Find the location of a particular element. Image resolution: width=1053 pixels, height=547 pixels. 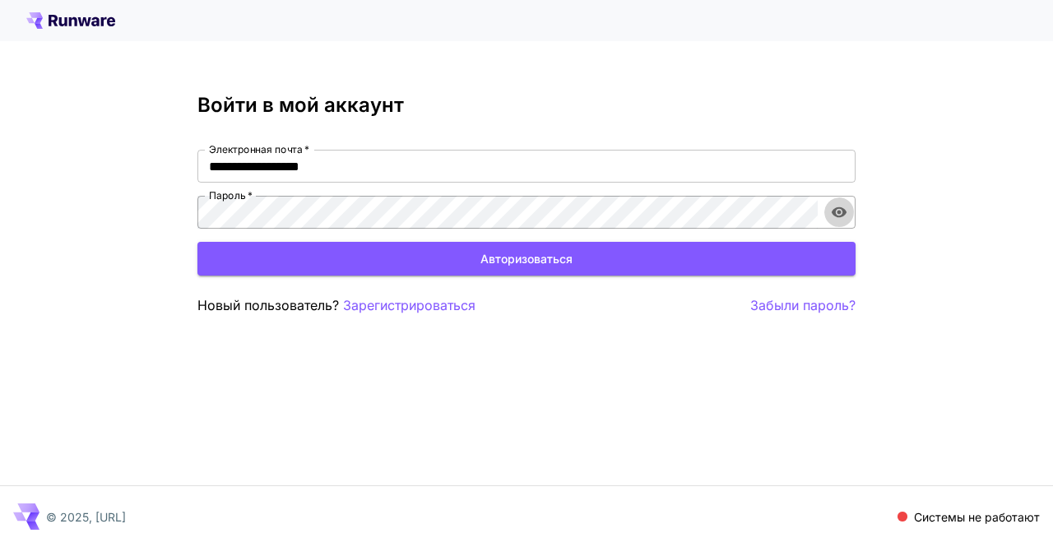

font: Электронная почта is located at coordinates (255, 149).